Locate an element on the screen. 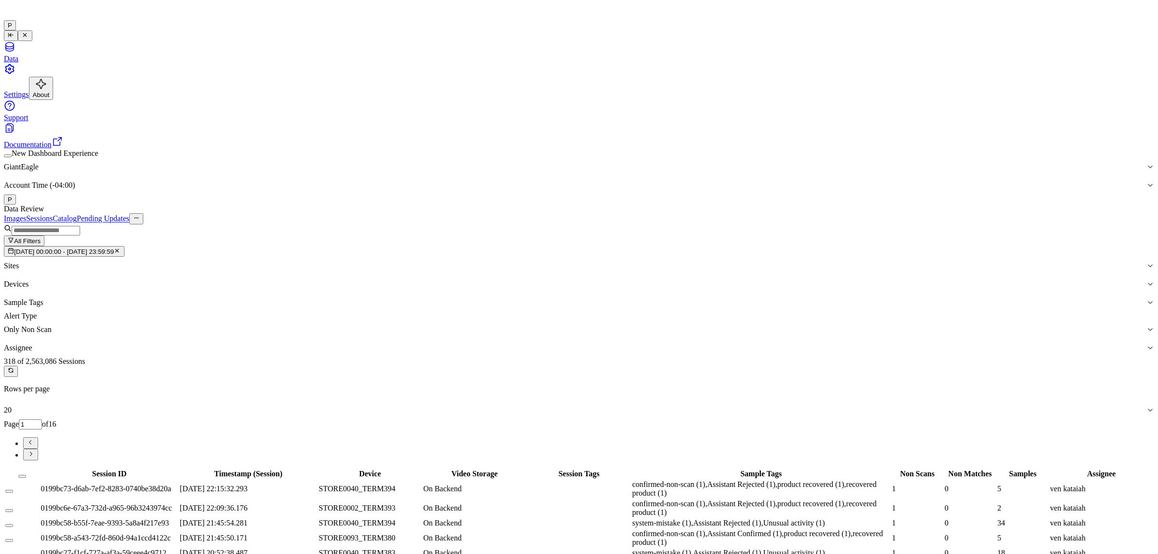  th: Device is located at coordinates (370, 474).